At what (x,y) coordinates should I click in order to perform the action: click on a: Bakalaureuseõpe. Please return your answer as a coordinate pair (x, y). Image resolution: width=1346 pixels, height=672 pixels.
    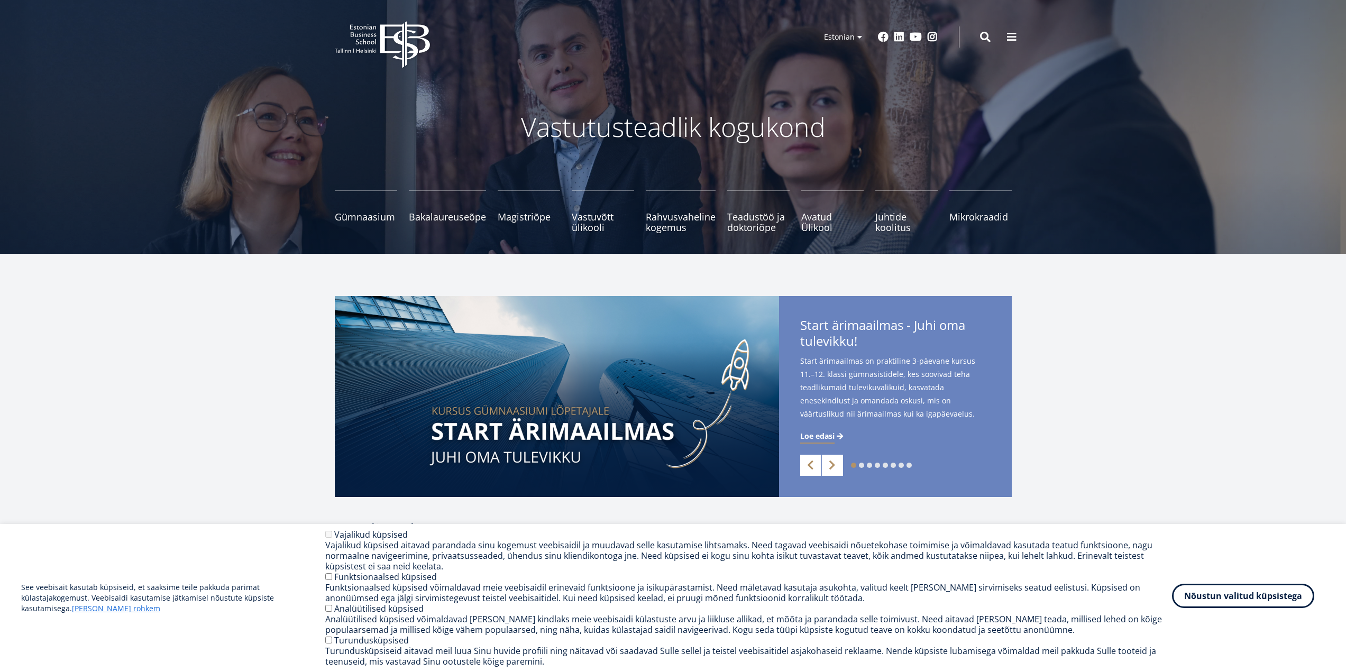
    Looking at the image, I should click on (447, 212).